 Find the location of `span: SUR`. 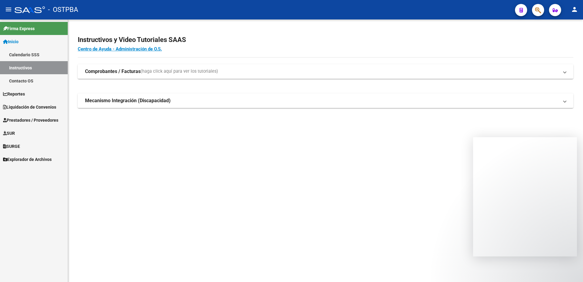

span: SUR is located at coordinates (9, 133).